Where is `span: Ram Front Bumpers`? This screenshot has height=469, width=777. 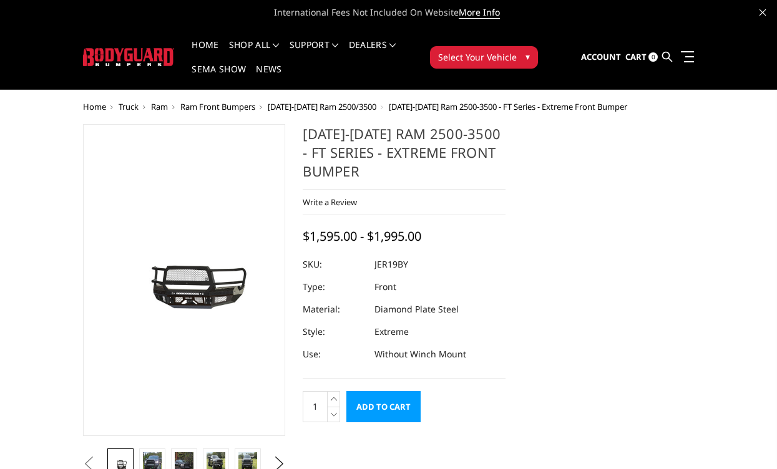 span: Ram Front Bumpers is located at coordinates (218, 107).